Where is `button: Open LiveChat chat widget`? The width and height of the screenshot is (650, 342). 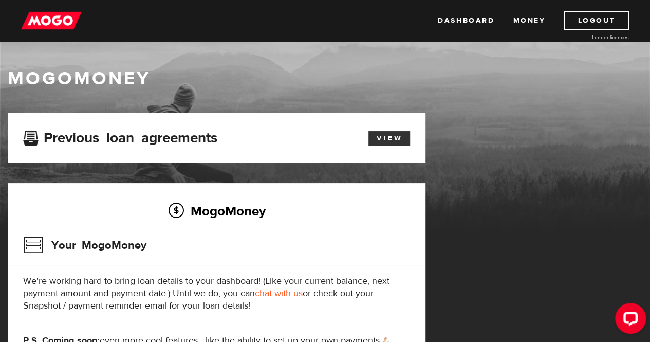
button: Open LiveChat chat widget is located at coordinates (24, 20).